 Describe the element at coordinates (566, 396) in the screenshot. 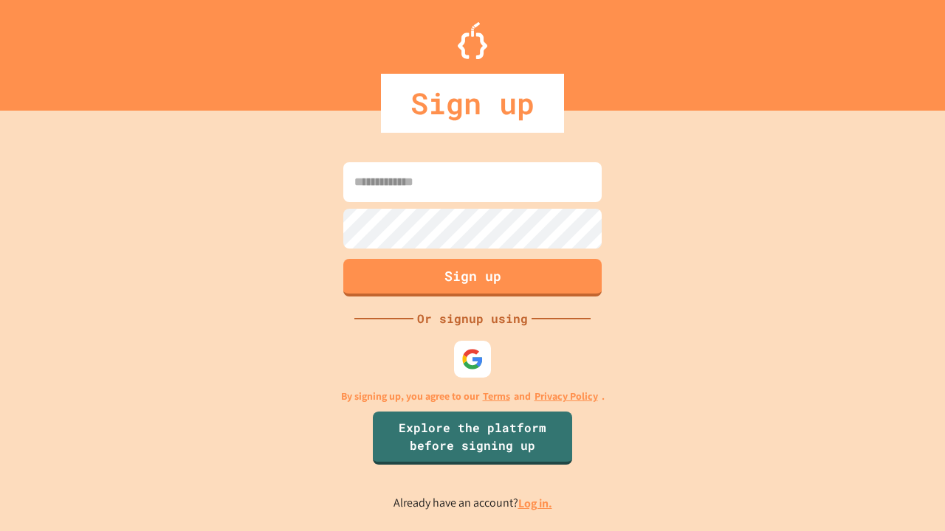

I see `a: Privacy Policy` at that location.